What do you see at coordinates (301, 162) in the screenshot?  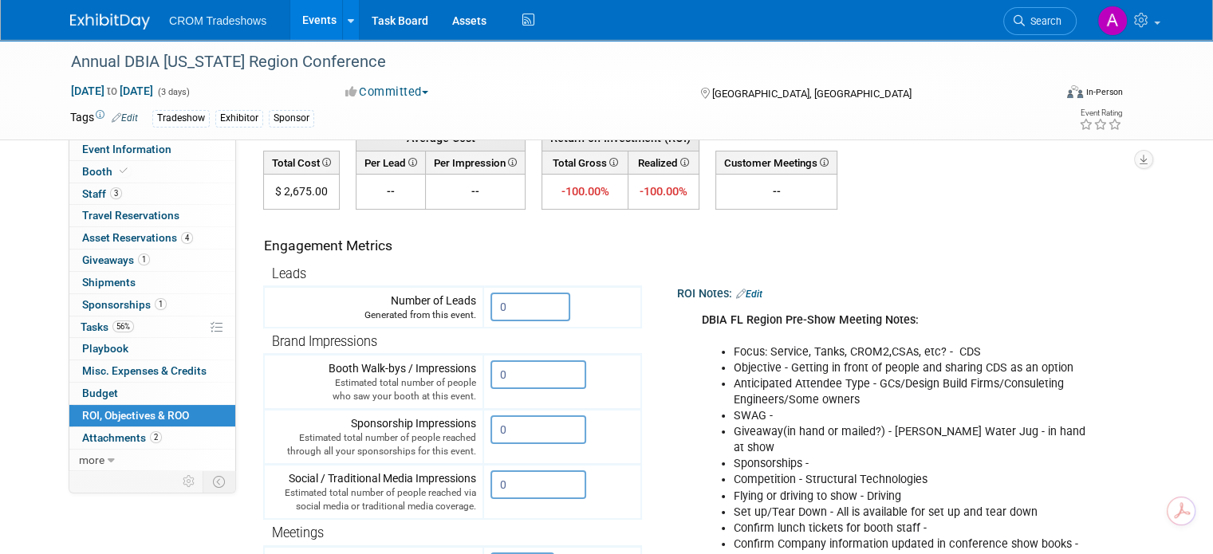 I see `th: Total Cost` at bounding box center [301, 162].